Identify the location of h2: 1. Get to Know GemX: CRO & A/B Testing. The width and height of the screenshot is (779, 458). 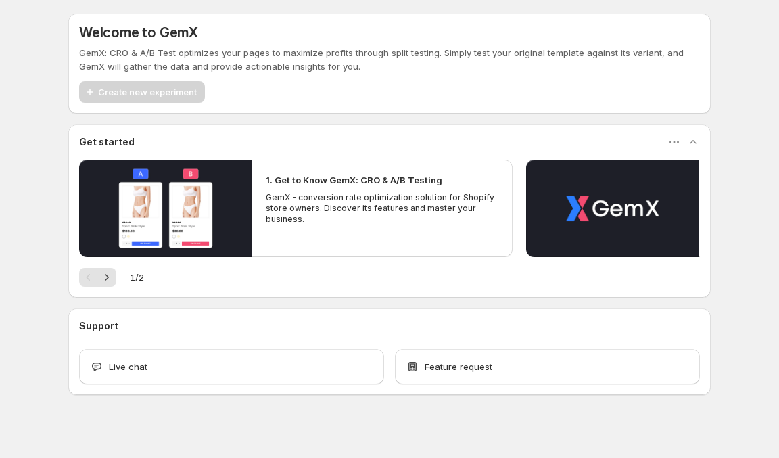
(353, 180).